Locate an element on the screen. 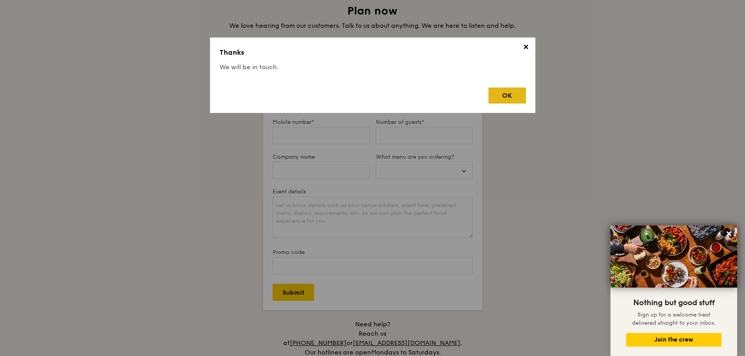  button: Close is located at coordinates (729, 234).